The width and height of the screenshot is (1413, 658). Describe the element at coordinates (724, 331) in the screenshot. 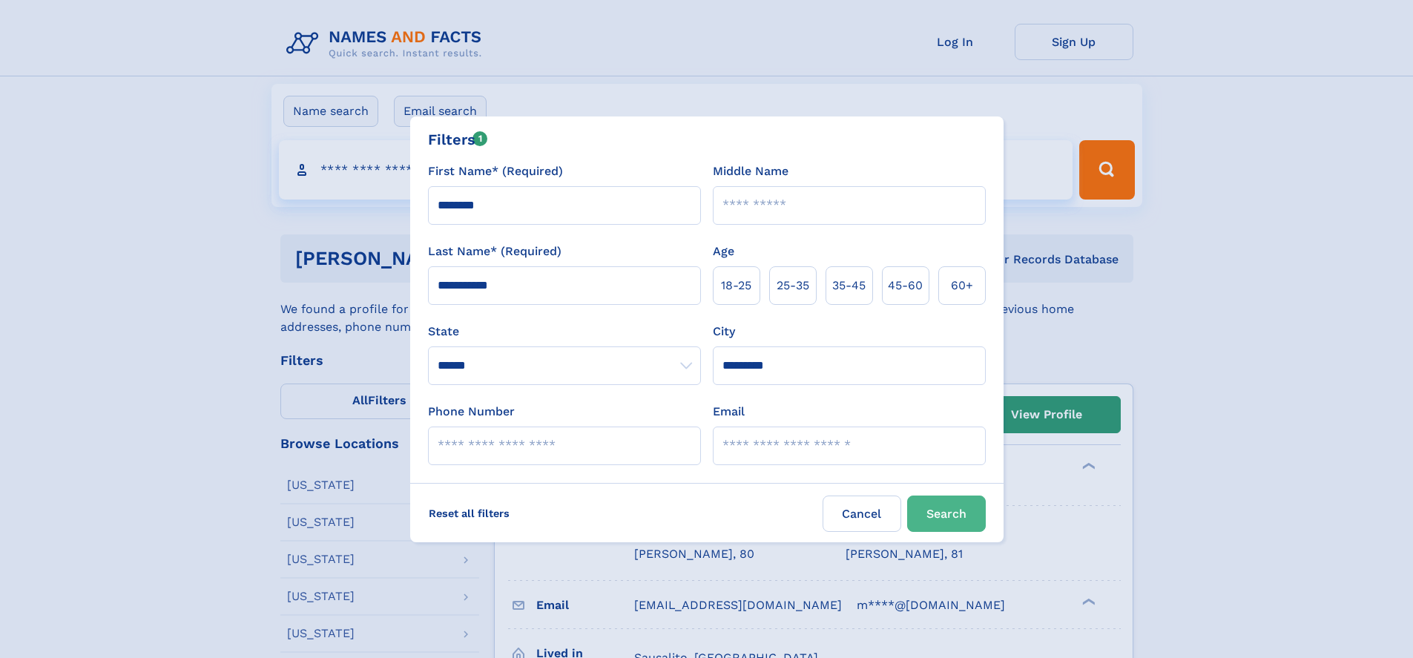

I see `label: City` at that location.